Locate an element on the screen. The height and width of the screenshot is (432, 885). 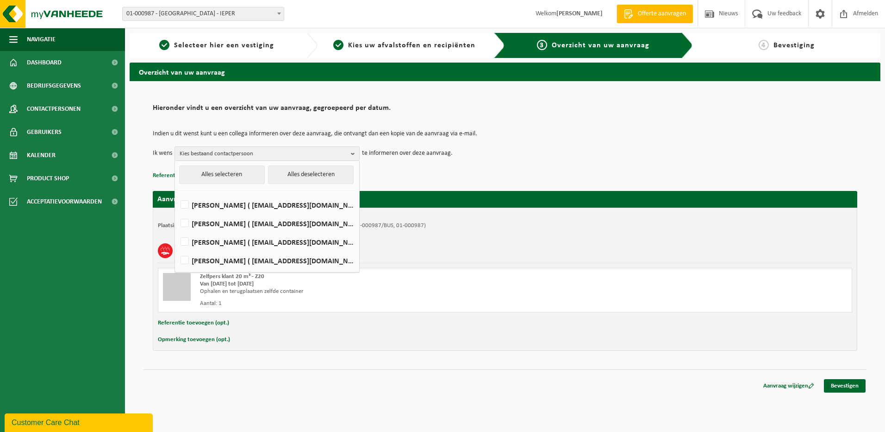
div: Customer Care Chat is located at coordinates (74, 11).